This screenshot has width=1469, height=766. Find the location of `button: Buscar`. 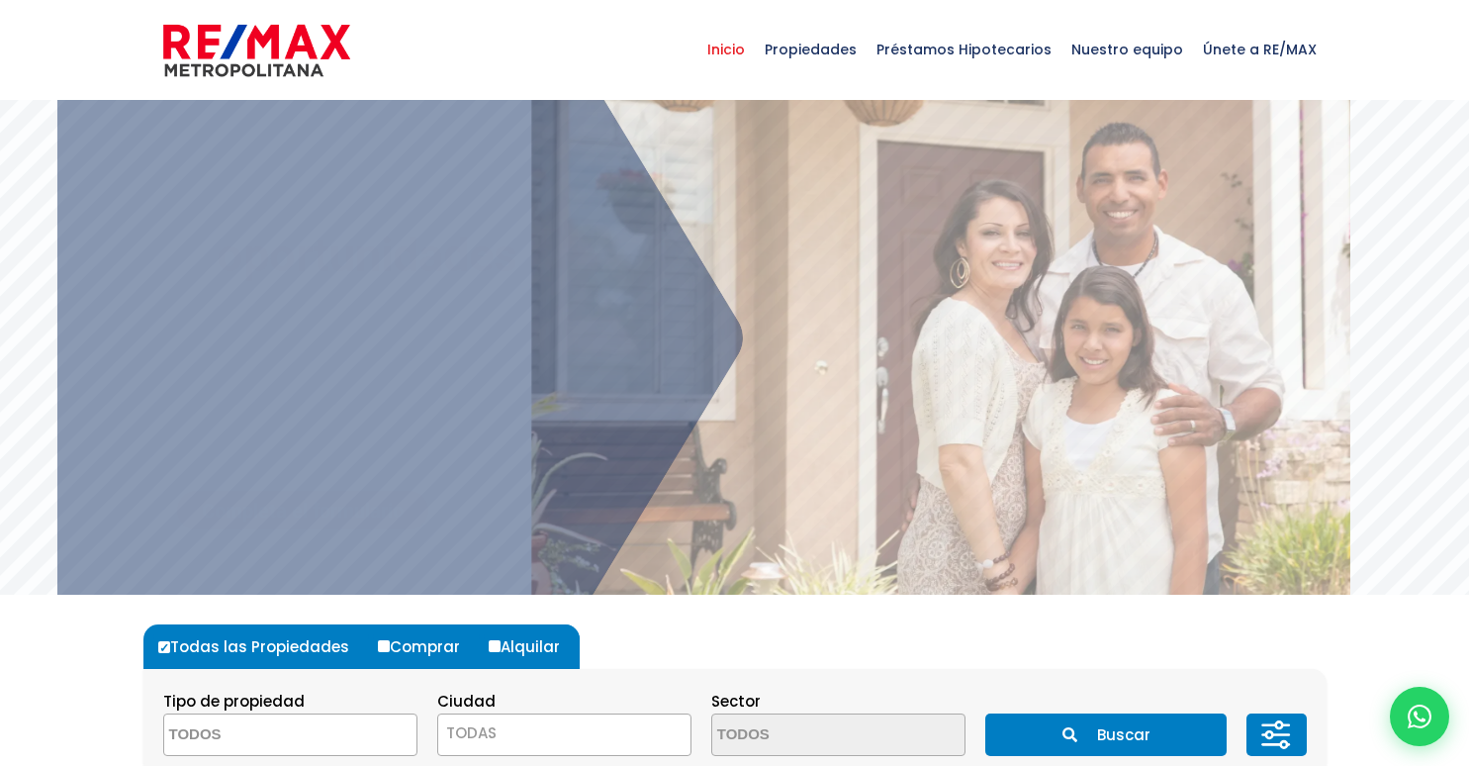

button: Buscar is located at coordinates (1106, 734).